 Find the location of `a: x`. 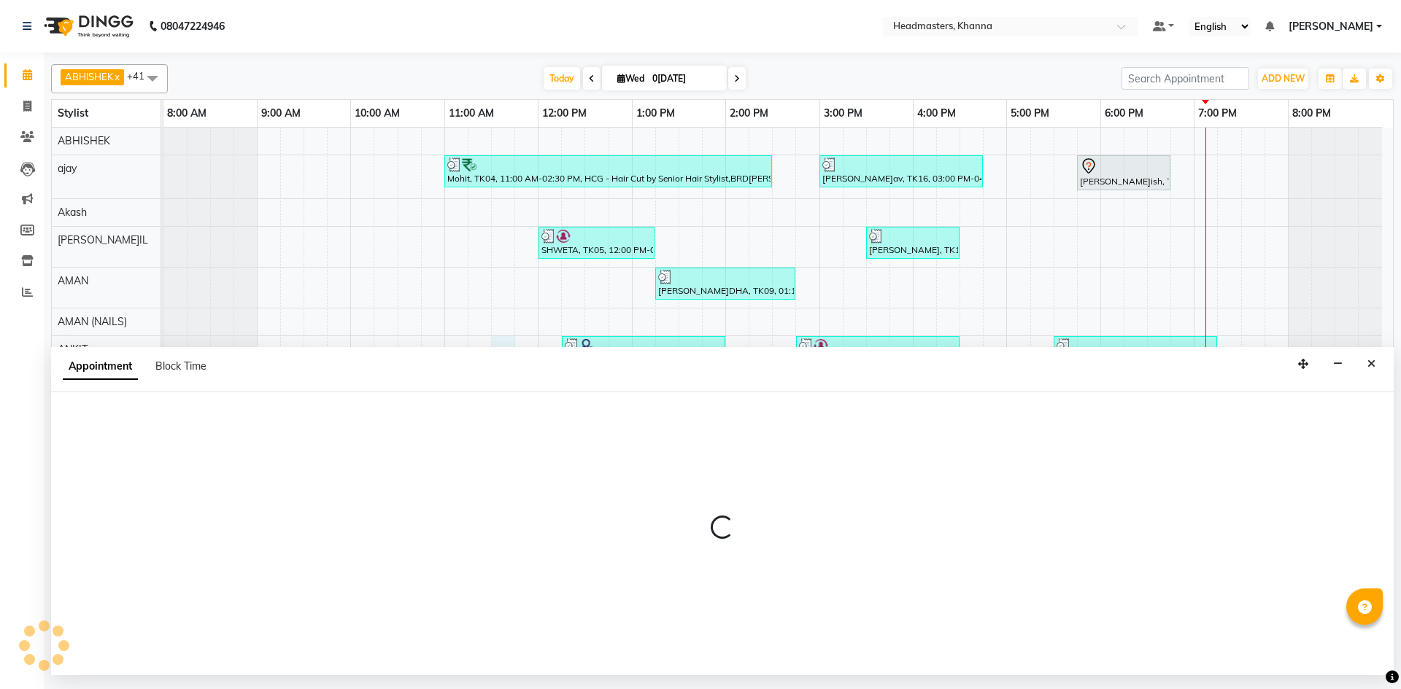

a: x is located at coordinates (116, 77).